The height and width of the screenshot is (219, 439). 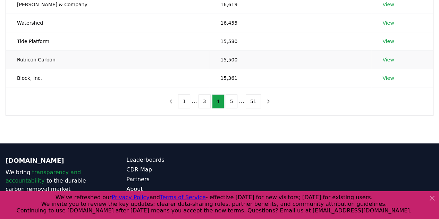 What do you see at coordinates (173, 179) in the screenshot?
I see `a: Partners` at bounding box center [173, 179].